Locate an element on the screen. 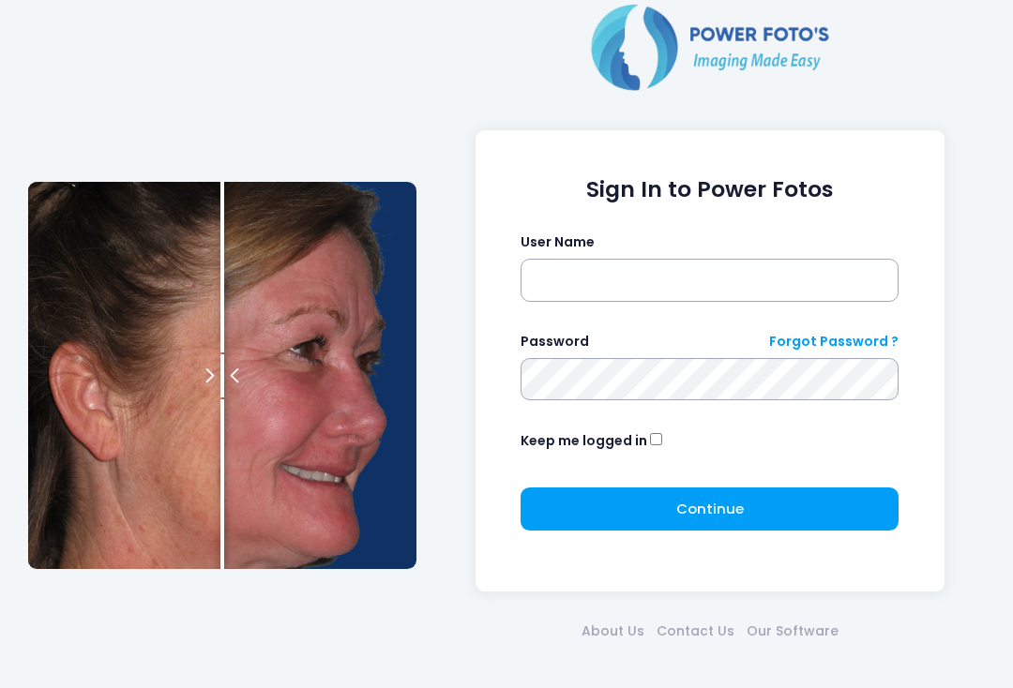 The image size is (1013, 688). a: Contact Us is located at coordinates (695, 631).